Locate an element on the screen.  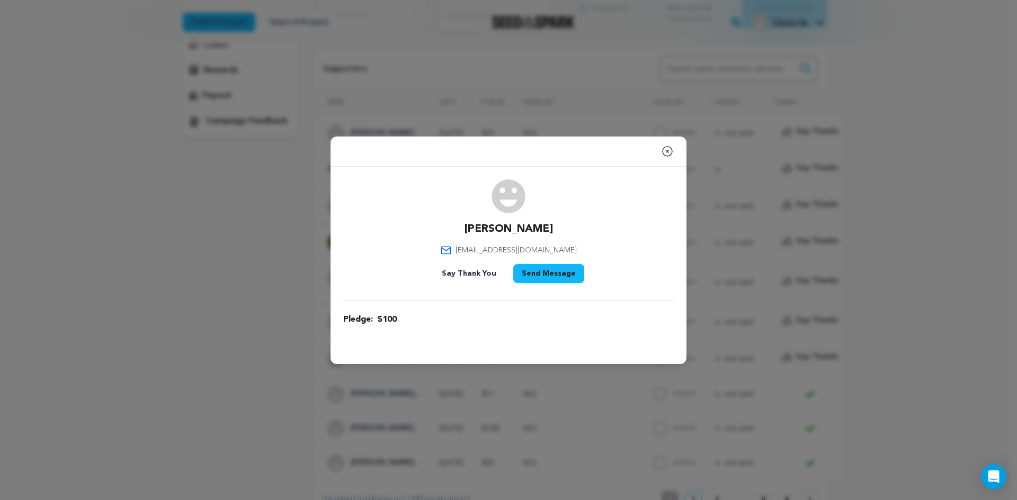
span: Pledge: is located at coordinates (358, 320).